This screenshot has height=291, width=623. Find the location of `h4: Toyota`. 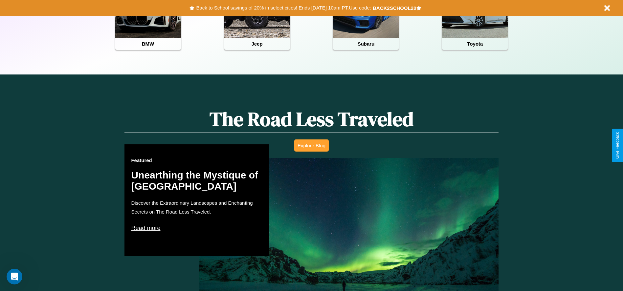

h4: Toyota is located at coordinates (475, 44).